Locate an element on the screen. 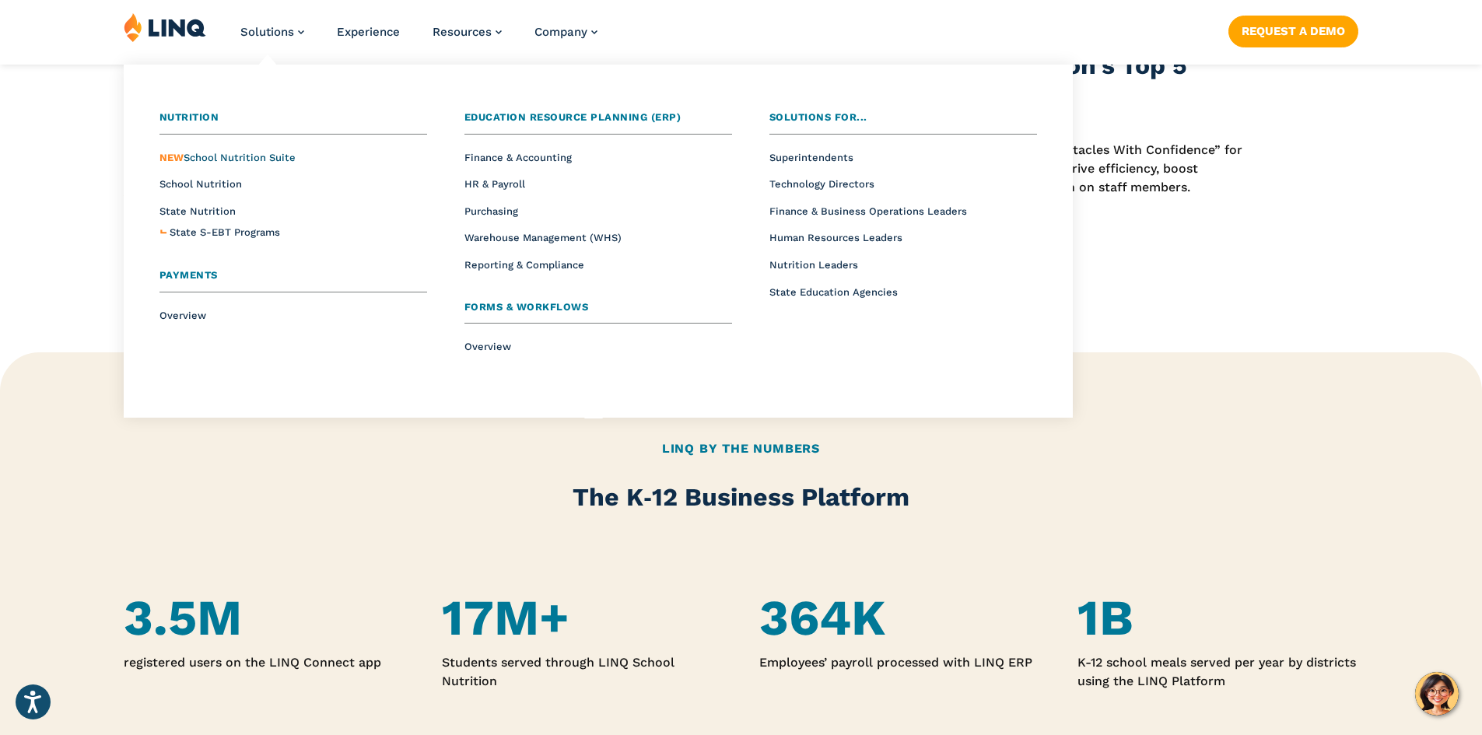 This screenshot has height=735, width=1482. h4: 1B is located at coordinates (1217, 618).